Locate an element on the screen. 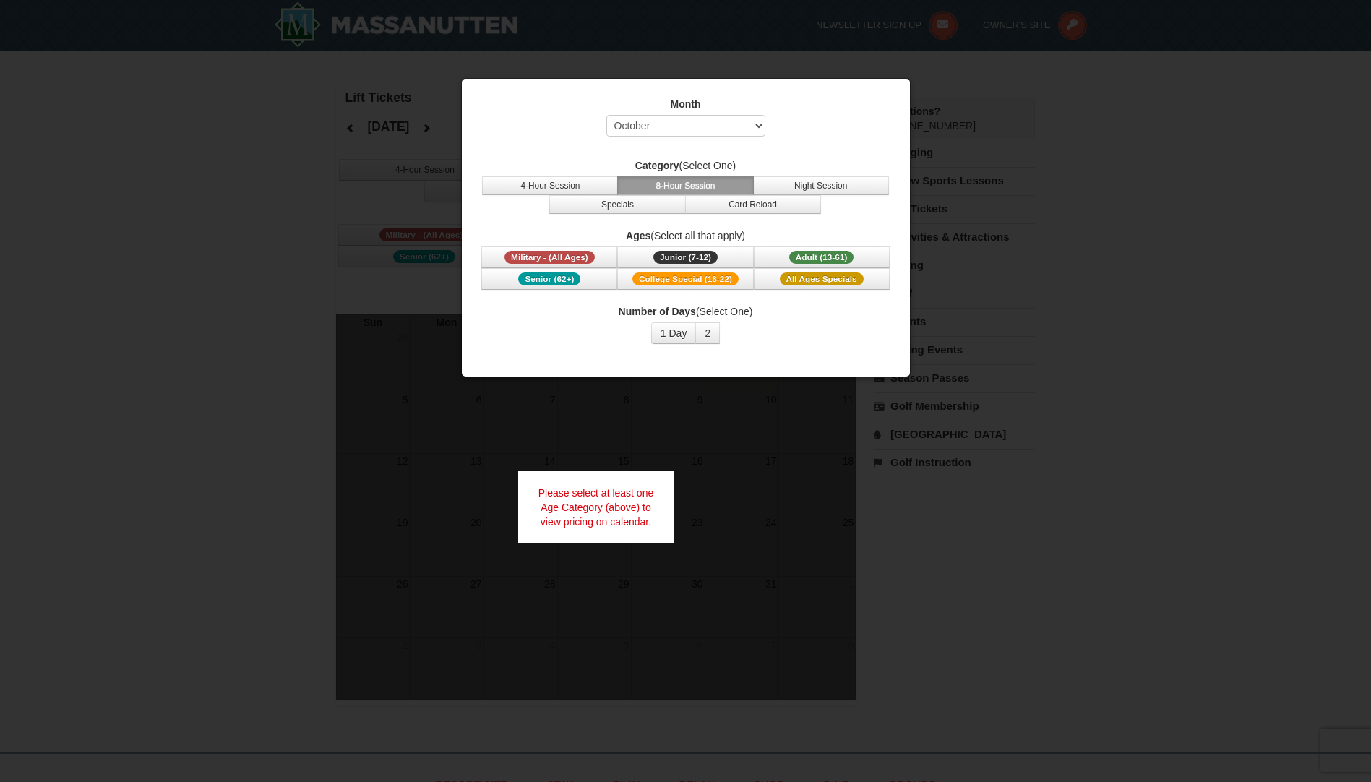 This screenshot has width=1371, height=782. button: All Ages Specials is located at coordinates (822, 279).